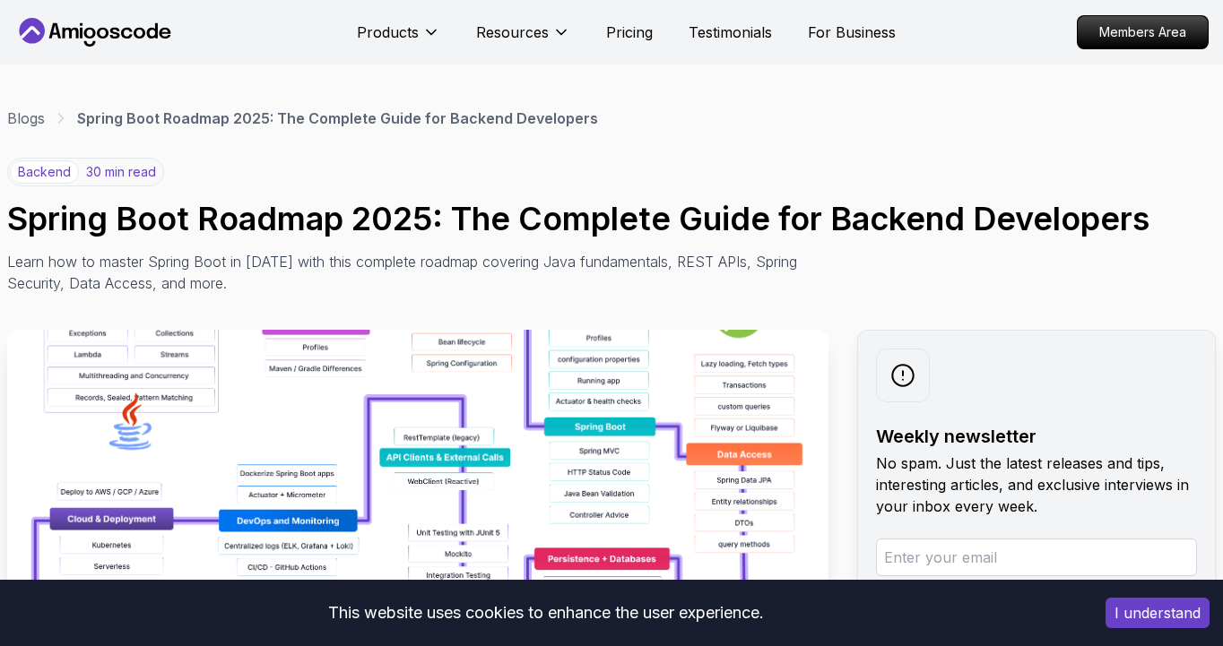 The height and width of the screenshot is (646, 1223). Describe the element at coordinates (337, 118) in the screenshot. I see `p: Spring Boot Roadmap 2025: The Complete Guide for Backend Developers` at that location.